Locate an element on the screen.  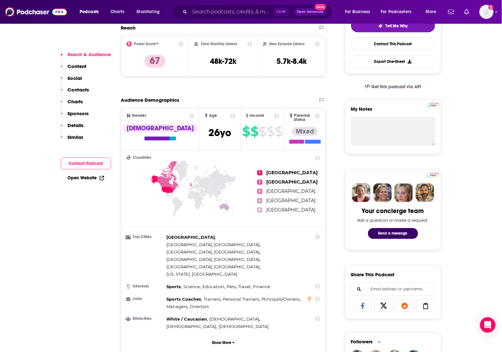
span: More is located at coordinates (431, 12).